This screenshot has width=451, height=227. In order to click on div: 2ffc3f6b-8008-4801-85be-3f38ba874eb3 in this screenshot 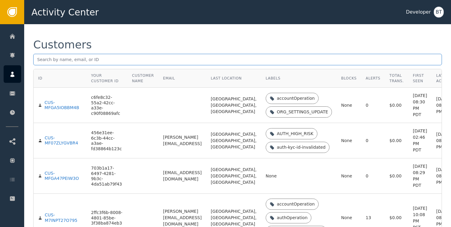, I will do `click(107, 218)`.